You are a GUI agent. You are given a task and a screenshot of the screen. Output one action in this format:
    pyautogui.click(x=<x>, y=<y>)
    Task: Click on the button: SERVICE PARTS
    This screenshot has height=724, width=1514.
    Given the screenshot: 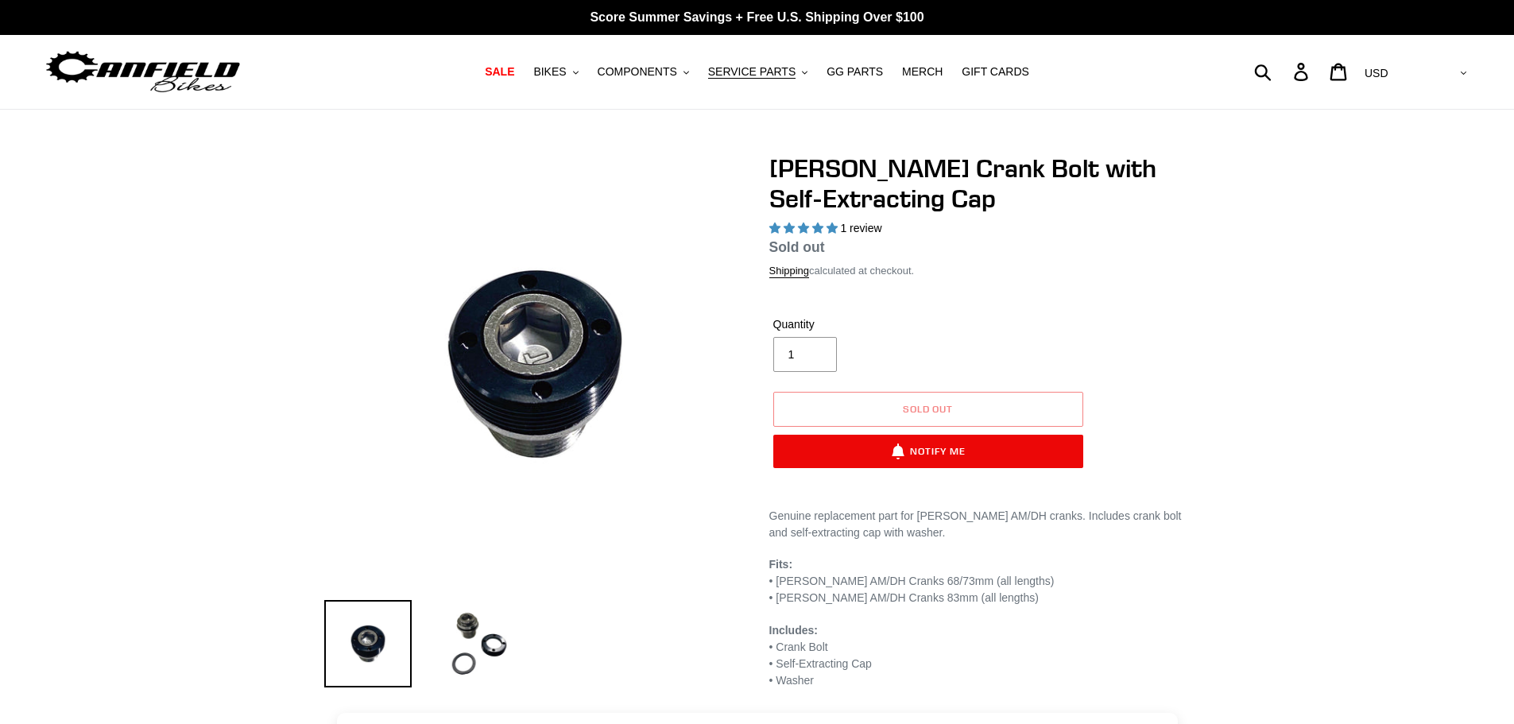 What is the action you would take?
    pyautogui.click(x=758, y=72)
    